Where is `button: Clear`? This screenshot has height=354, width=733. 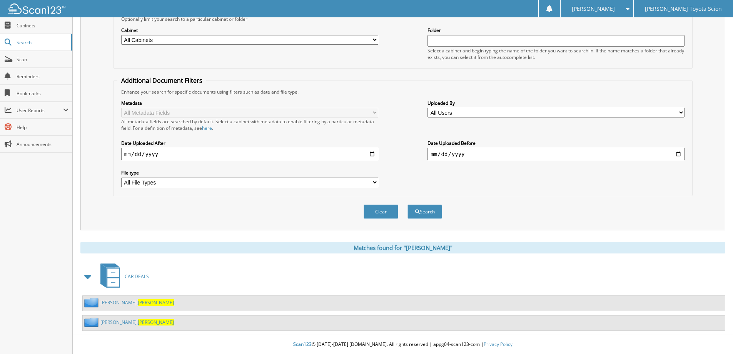
button: Clear is located at coordinates (381, 211).